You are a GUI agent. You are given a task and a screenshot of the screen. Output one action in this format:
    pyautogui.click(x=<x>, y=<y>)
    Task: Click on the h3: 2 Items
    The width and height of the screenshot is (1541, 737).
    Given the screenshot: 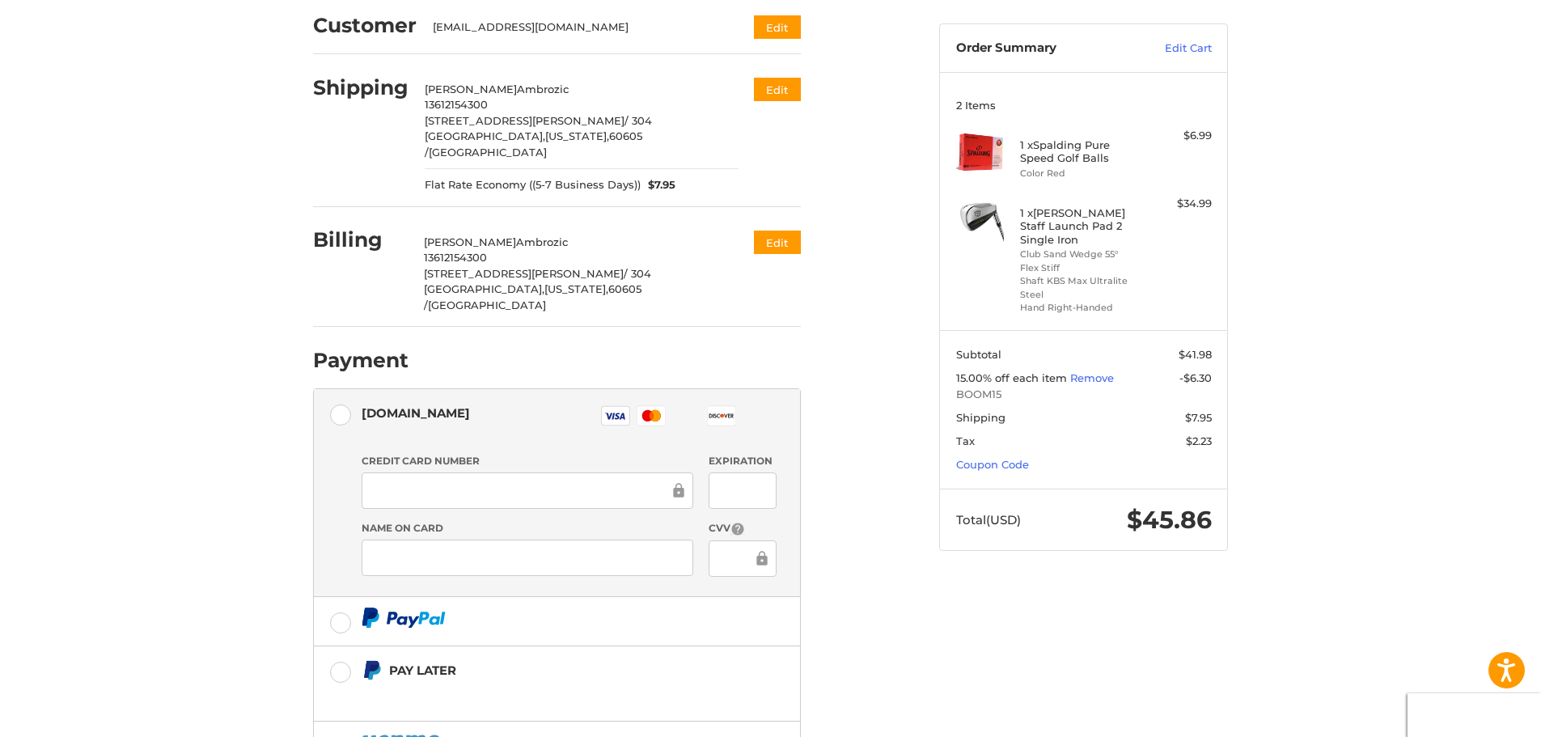 What is the action you would take?
    pyautogui.click(x=1084, y=105)
    